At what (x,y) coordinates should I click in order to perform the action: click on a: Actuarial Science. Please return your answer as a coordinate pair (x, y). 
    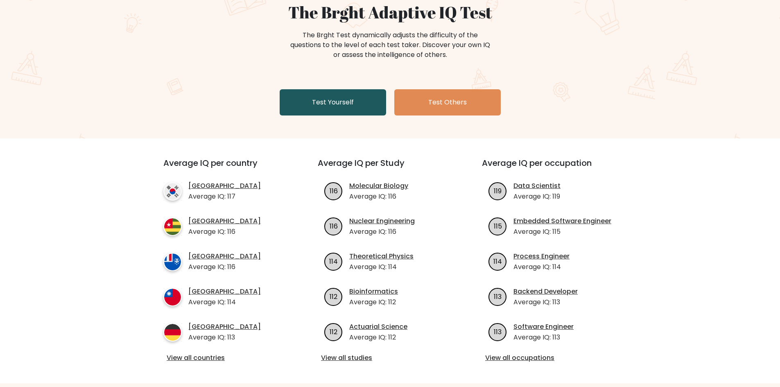
    Looking at the image, I should click on (378, 327).